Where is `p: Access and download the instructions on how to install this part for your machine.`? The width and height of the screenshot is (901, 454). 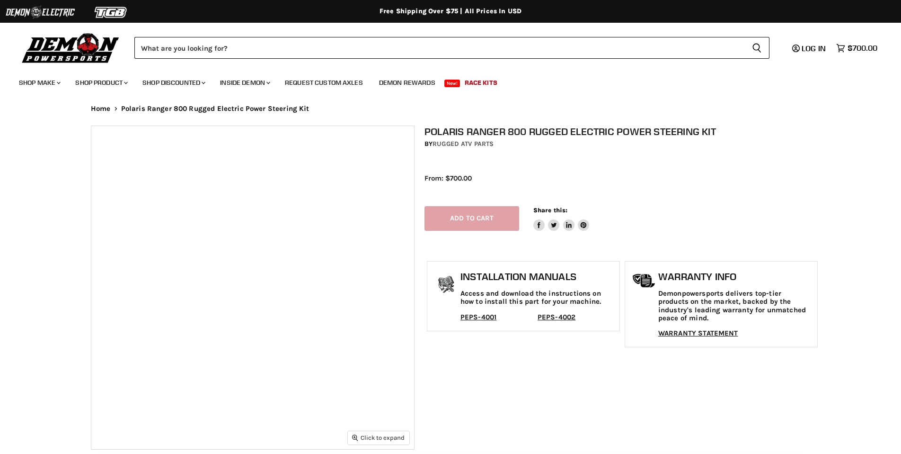
p: Access and download the instructions on how to install this part for your machine. is located at coordinates (538, 297).